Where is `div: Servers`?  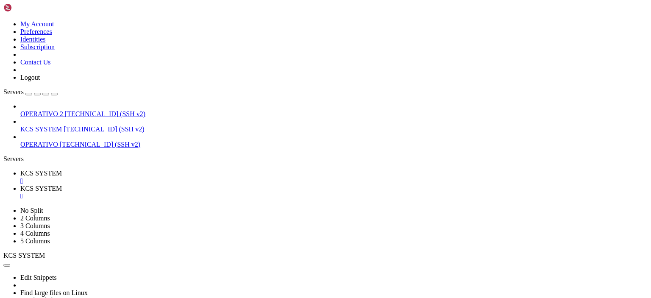
div: Servers is located at coordinates (326, 159).